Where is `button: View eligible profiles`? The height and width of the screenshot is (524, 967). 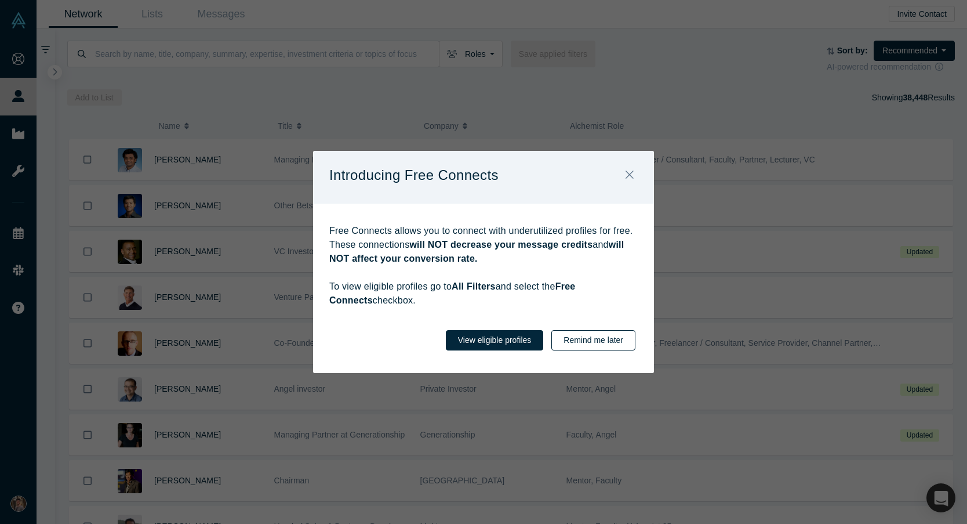
button: View eligible profiles is located at coordinates (495, 340).